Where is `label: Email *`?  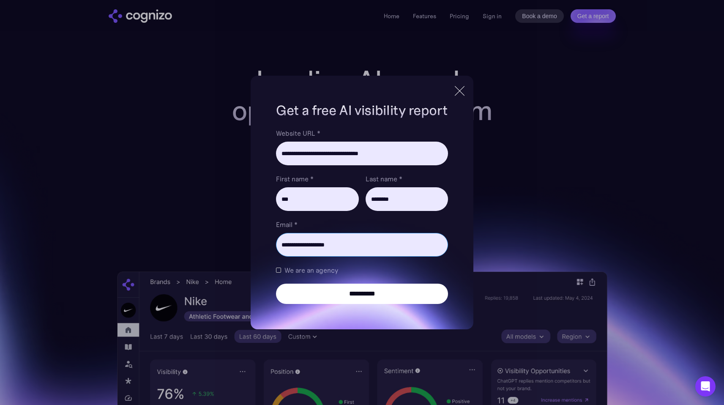
label: Email * is located at coordinates (362, 224).